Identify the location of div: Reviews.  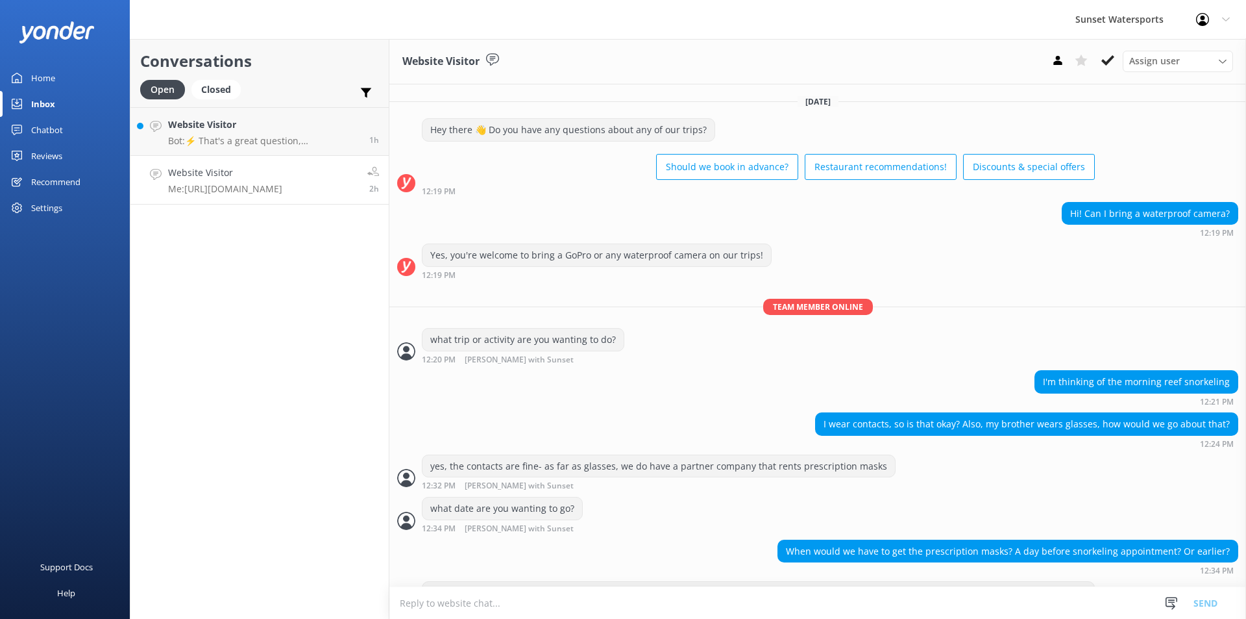
(47, 156).